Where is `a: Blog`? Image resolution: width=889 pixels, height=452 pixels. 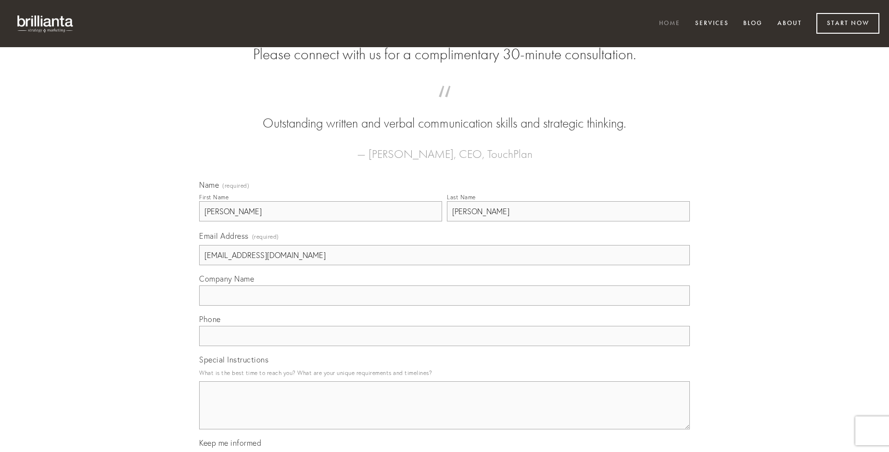 a: Blog is located at coordinates (753, 24).